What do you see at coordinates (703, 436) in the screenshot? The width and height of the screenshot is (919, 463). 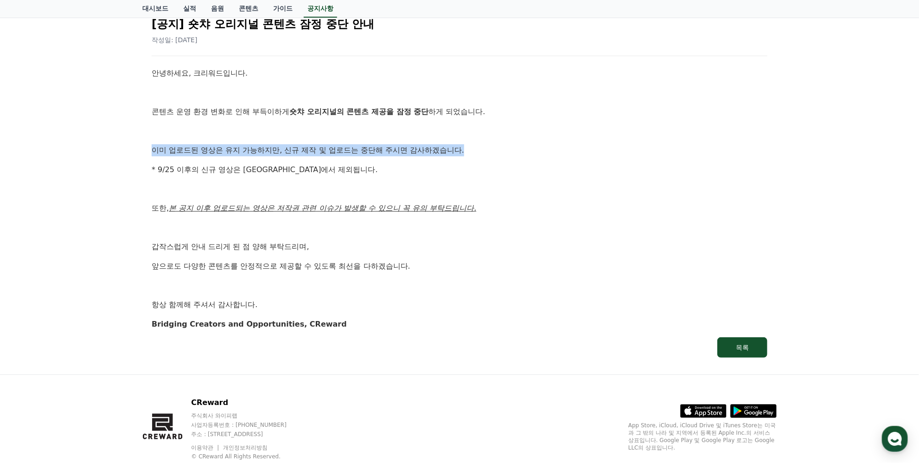 I see `p: App Store, iCloud, iCloud Drive 및 iTunes Store는 미국과 그 밖의 나라 및 지역에서 등록된 Apple Inc.의 서비스 상표입니다. Goo...` at bounding box center [703, 436].